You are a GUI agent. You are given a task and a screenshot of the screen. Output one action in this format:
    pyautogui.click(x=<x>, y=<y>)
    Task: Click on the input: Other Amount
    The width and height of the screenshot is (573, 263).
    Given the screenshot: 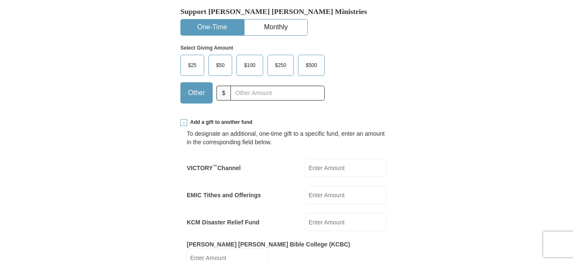 What is the action you would take?
    pyautogui.click(x=277, y=93)
    